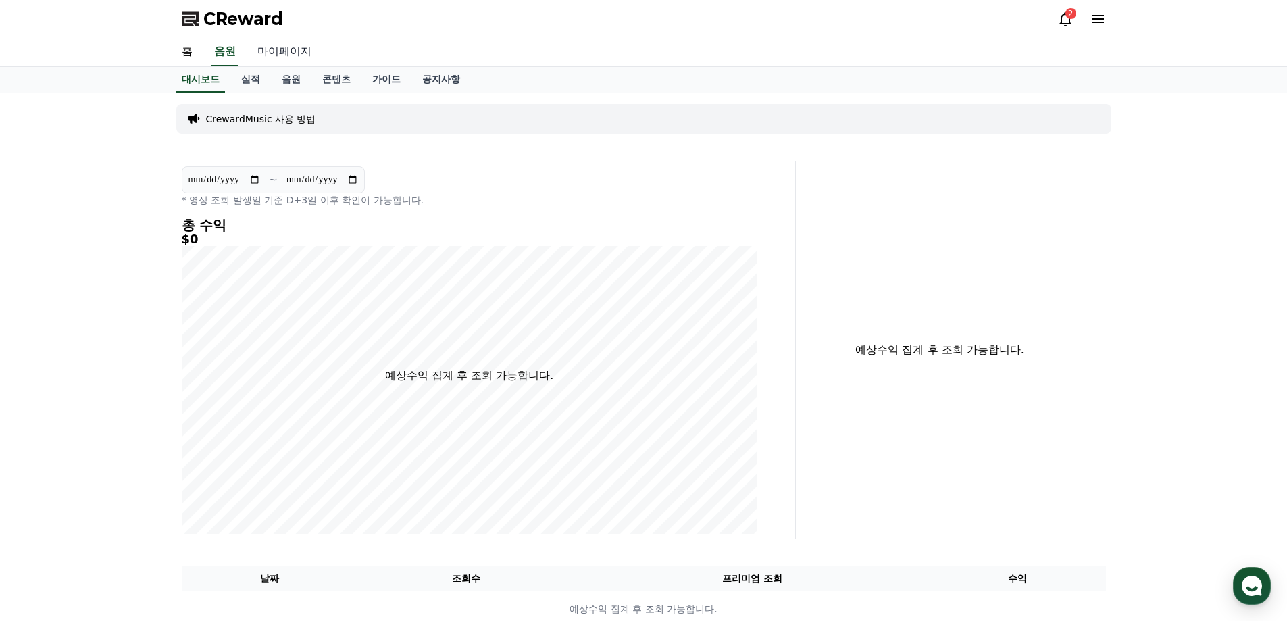  I want to click on span: CReward, so click(243, 19).